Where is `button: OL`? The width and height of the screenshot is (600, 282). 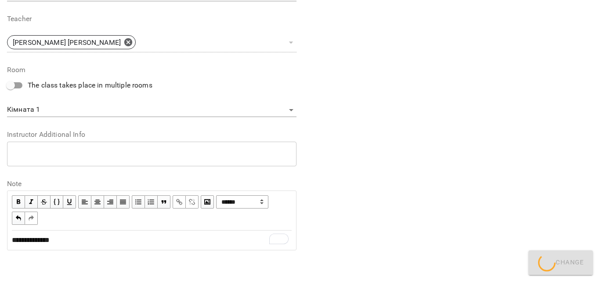
button: OL is located at coordinates (151, 202).